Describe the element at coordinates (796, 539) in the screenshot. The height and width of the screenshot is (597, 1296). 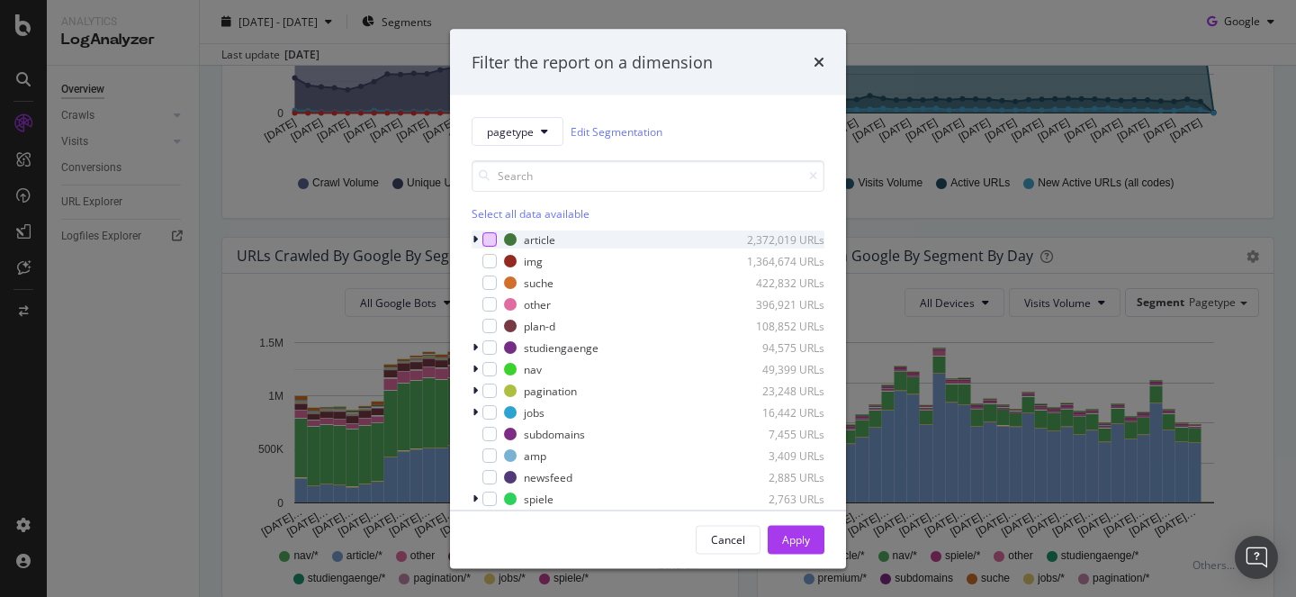
I see `button: Apply` at that location.